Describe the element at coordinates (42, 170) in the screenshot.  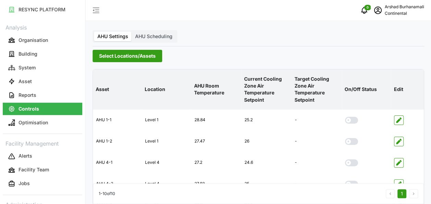
I see `button: Facility Team` at that location.